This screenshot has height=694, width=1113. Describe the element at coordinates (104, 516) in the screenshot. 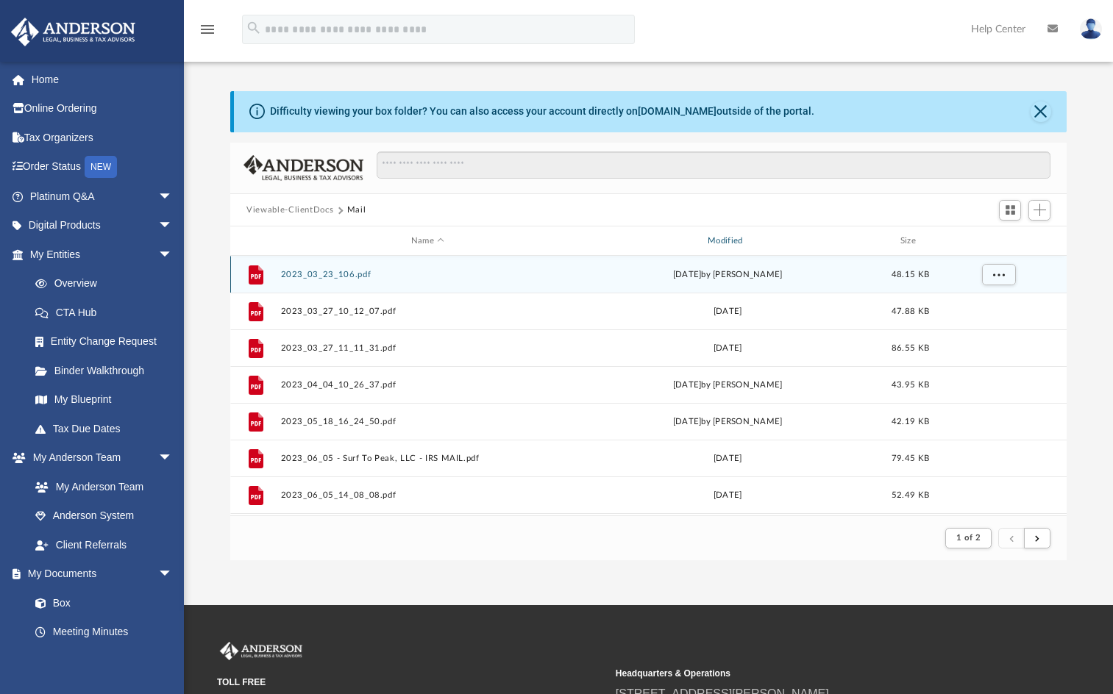

I see `a: Anderson System` at that location.